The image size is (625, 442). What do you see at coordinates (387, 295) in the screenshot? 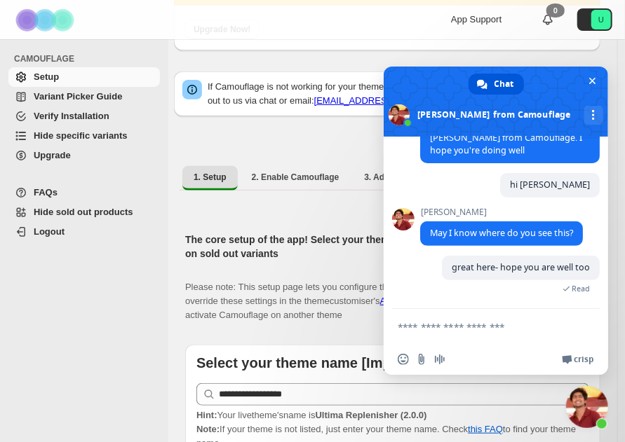
I see `p: Please note: This setup page lets you configure the global settings for Camouflage. You can overr...` at bounding box center [387, 295].